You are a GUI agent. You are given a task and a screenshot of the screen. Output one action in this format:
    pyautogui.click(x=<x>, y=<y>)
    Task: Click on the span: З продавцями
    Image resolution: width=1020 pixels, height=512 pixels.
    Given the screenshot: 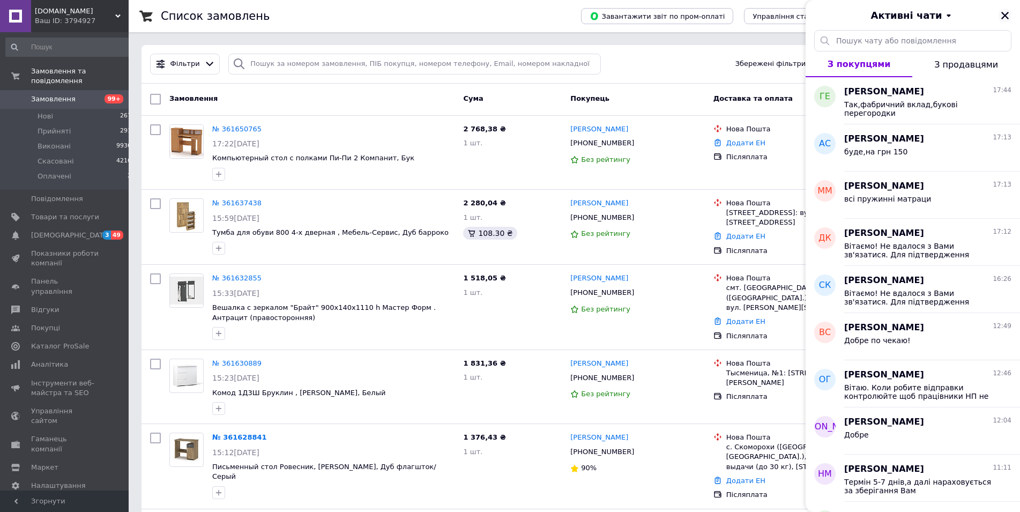 What is the action you would take?
    pyautogui.click(x=965, y=64)
    